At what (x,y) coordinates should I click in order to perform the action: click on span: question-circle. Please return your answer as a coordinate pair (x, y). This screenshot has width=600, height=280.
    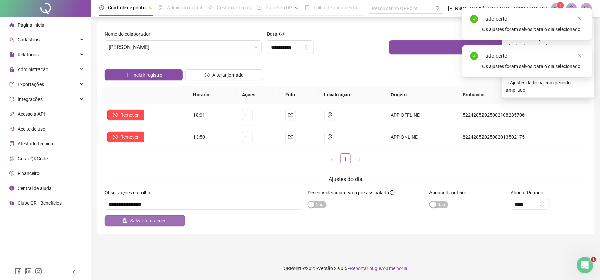
    Looking at the image, I should click on (282, 34).